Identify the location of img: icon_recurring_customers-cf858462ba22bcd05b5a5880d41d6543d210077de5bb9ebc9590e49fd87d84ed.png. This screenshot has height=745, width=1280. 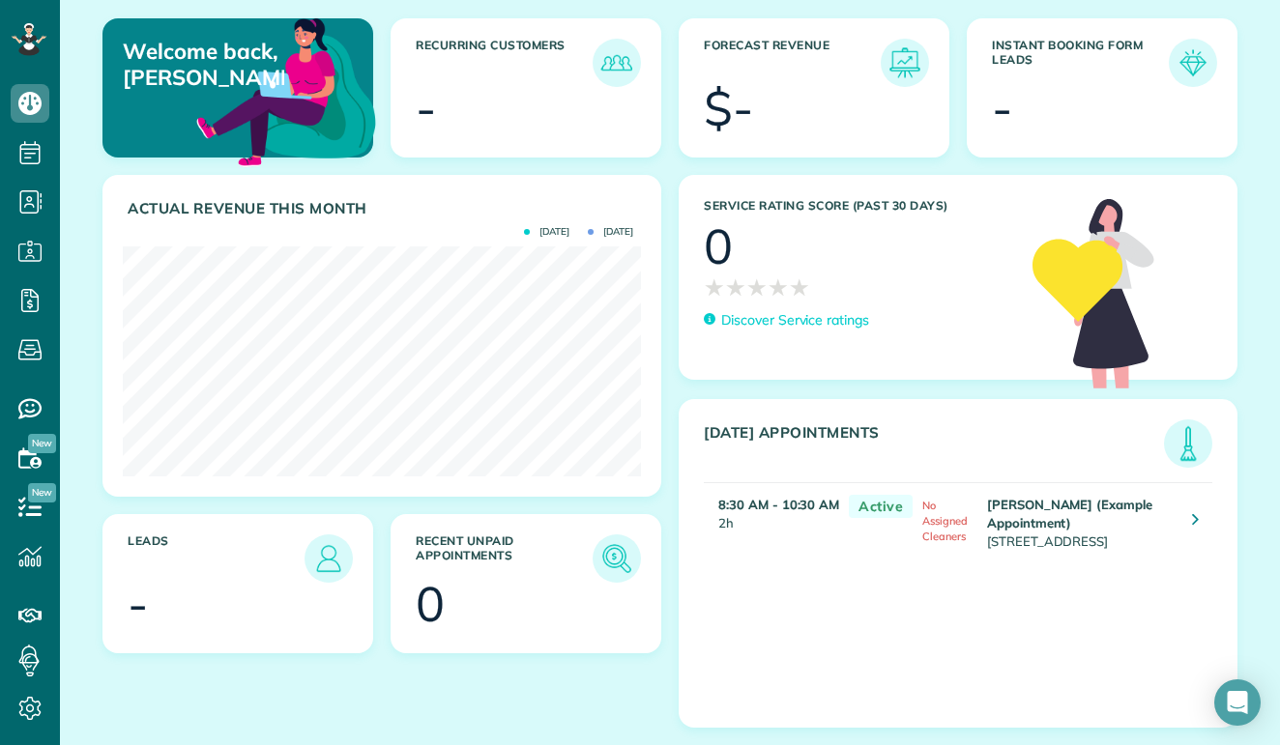
(617, 63).